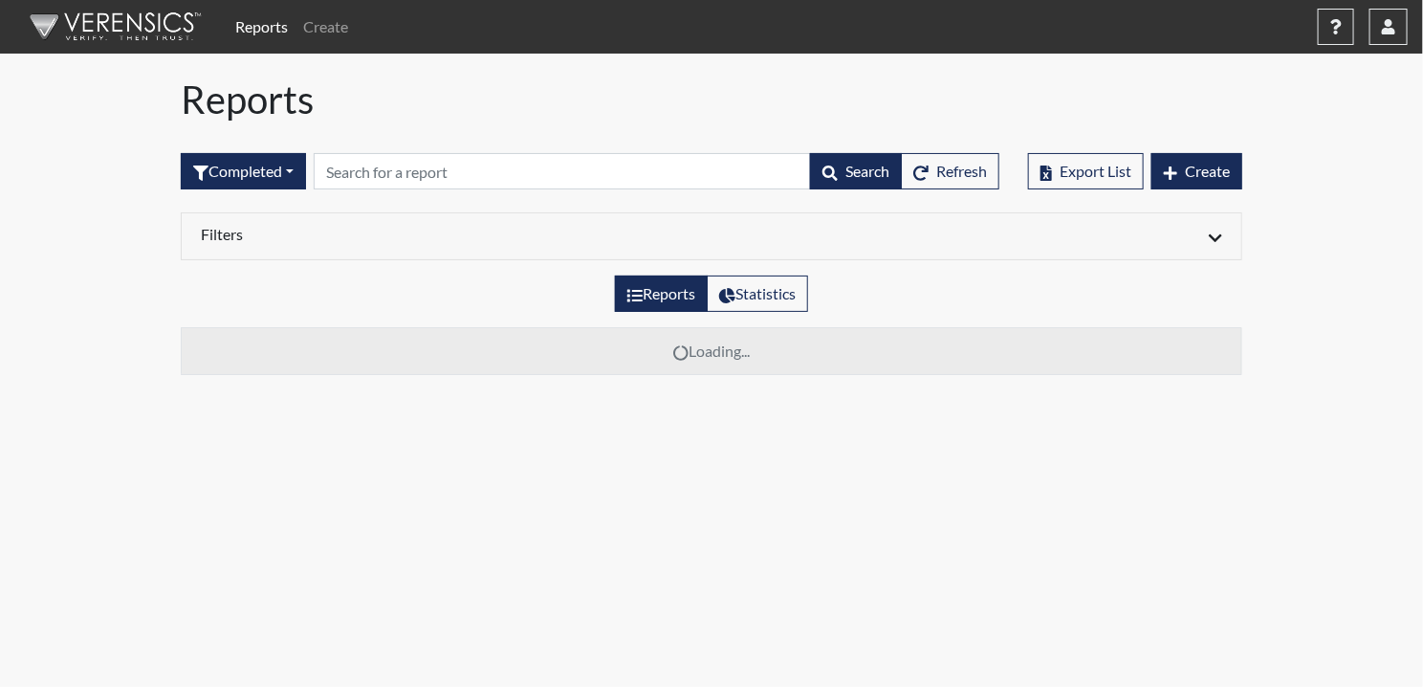  What do you see at coordinates (757, 294) in the screenshot?
I see `label: View statistics about completed interviews` at bounding box center [757, 294].